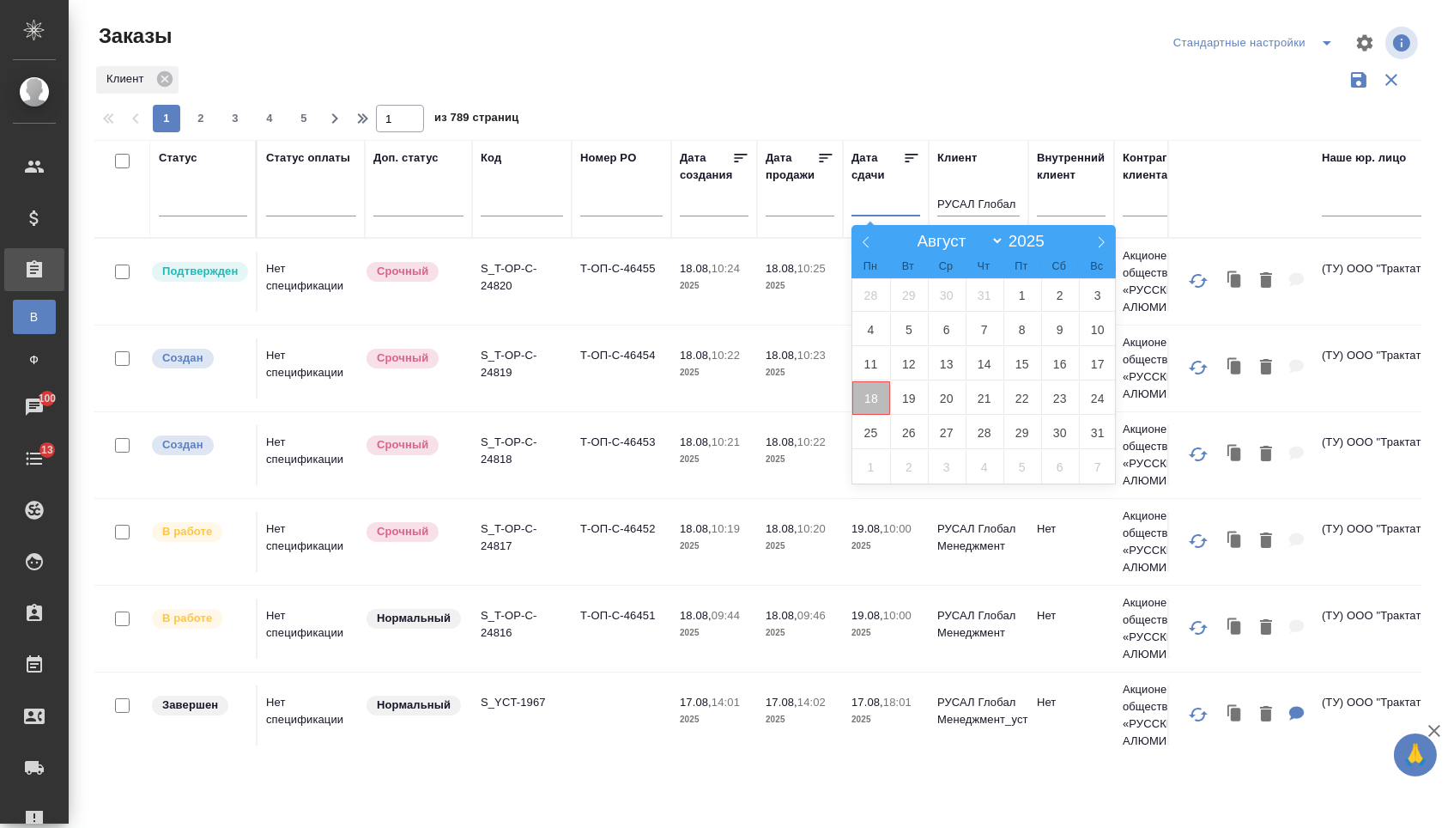 Image resolution: width=1454 pixels, height=828 pixels. I want to click on span: 4, so click(270, 118).